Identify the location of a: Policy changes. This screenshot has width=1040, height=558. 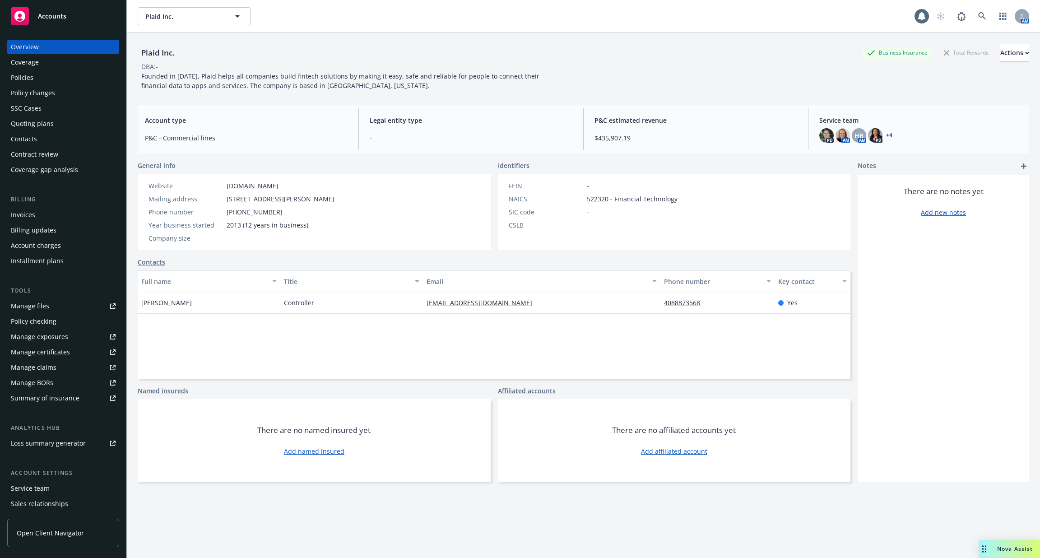
(63, 93).